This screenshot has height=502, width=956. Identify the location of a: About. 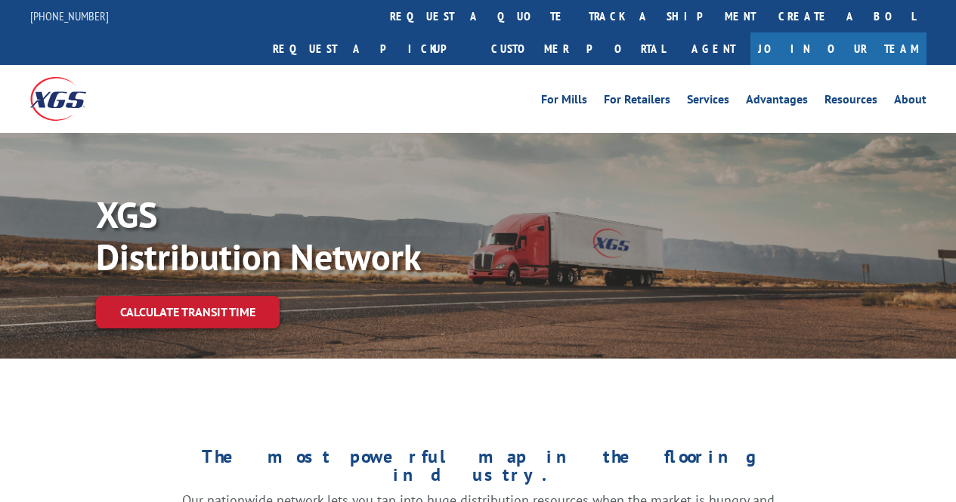
(910, 102).